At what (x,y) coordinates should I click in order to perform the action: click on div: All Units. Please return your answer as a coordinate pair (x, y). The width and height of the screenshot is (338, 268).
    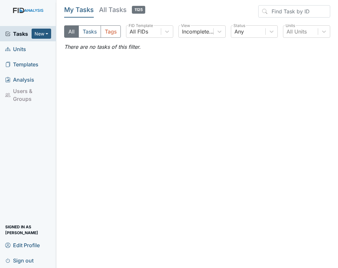
    Looking at the image, I should click on (297, 32).